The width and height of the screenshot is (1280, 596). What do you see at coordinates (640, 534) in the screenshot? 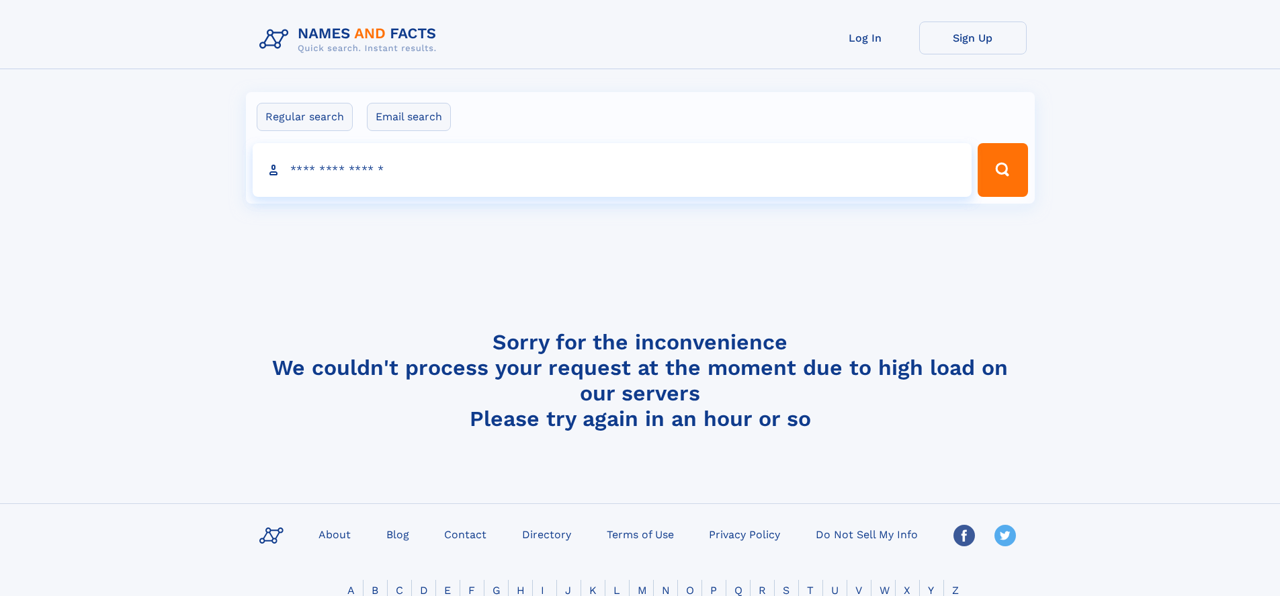
I see `a: Terms of Use` at bounding box center [640, 534].